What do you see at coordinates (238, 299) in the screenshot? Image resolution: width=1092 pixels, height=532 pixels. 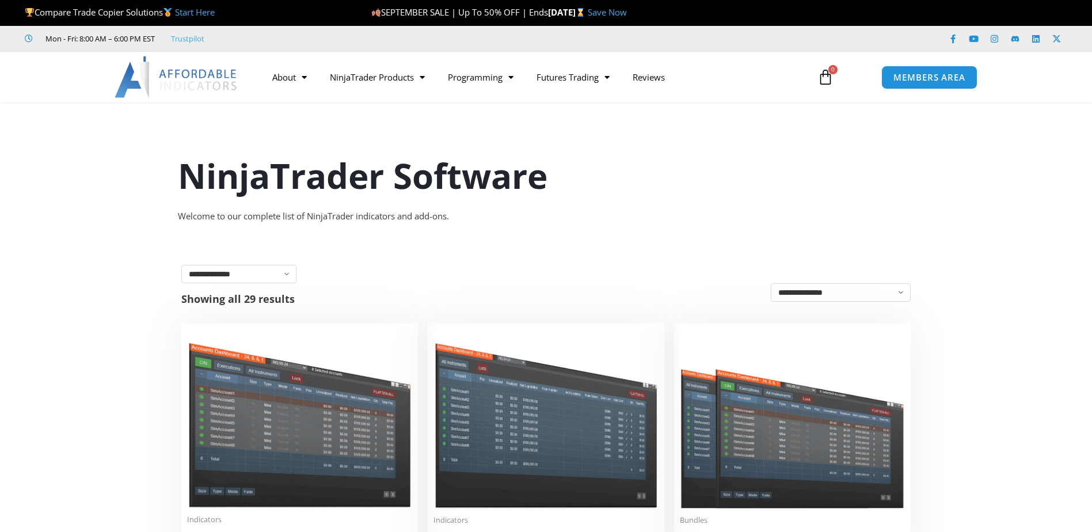 I see `p: Showing all 29 results` at bounding box center [238, 299].